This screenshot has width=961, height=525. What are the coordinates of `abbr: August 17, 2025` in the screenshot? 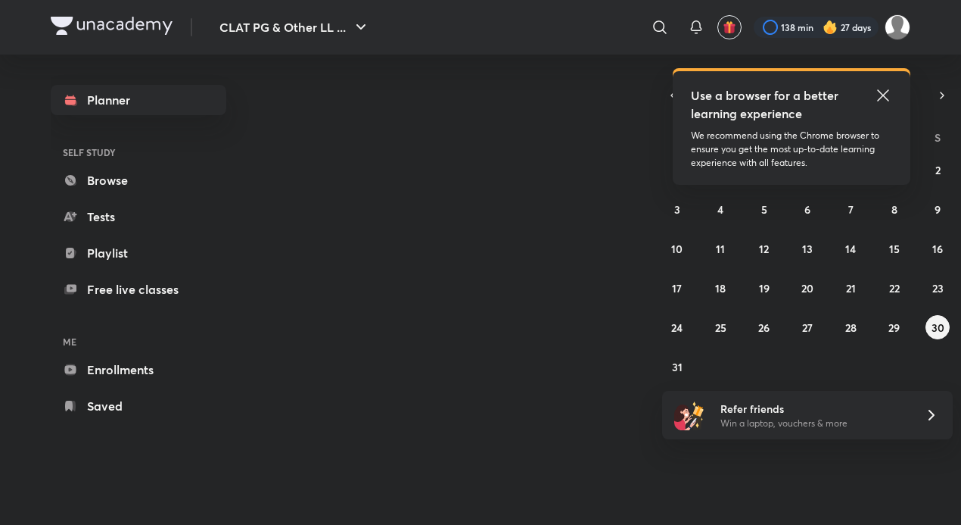 It's located at (677, 288).